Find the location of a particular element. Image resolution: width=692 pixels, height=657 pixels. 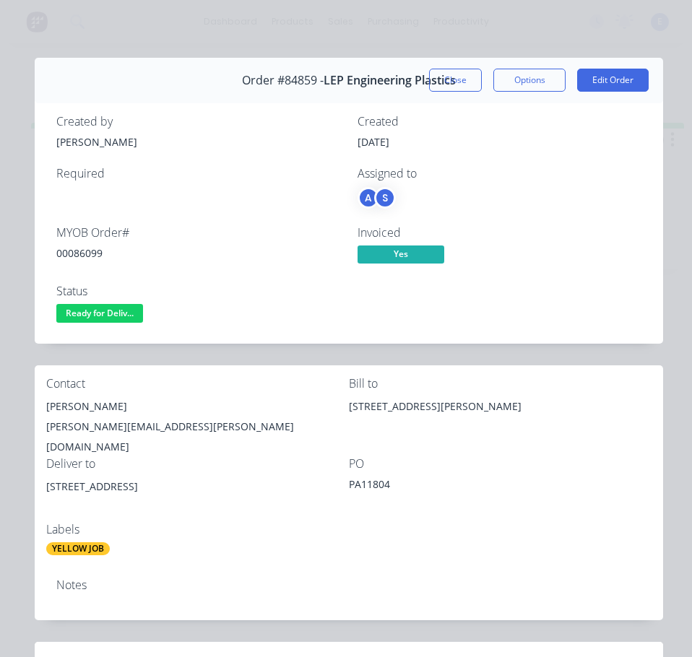

button: Options is located at coordinates (529, 80).